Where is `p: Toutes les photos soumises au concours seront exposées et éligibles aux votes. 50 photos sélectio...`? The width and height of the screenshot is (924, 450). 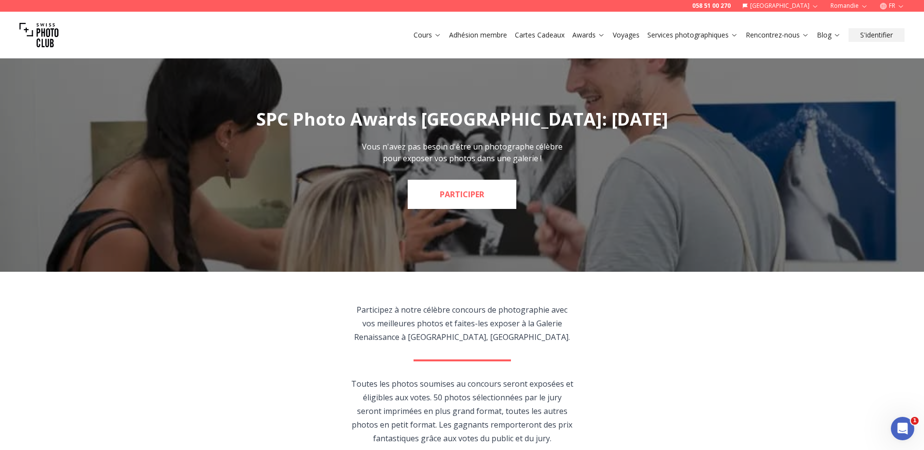
p: Toutes les photos soumises au concours seront exposées et éligibles aux votes. 50 photos sélectio... is located at coordinates (462, 411).